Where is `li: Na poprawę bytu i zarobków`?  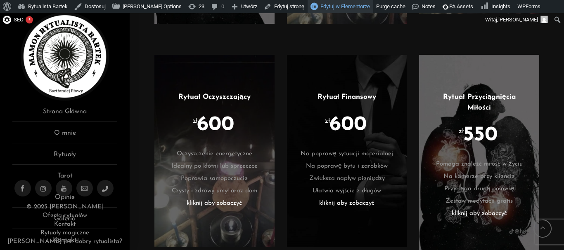
li: Na poprawę bytu i zarobków is located at coordinates (347, 167).